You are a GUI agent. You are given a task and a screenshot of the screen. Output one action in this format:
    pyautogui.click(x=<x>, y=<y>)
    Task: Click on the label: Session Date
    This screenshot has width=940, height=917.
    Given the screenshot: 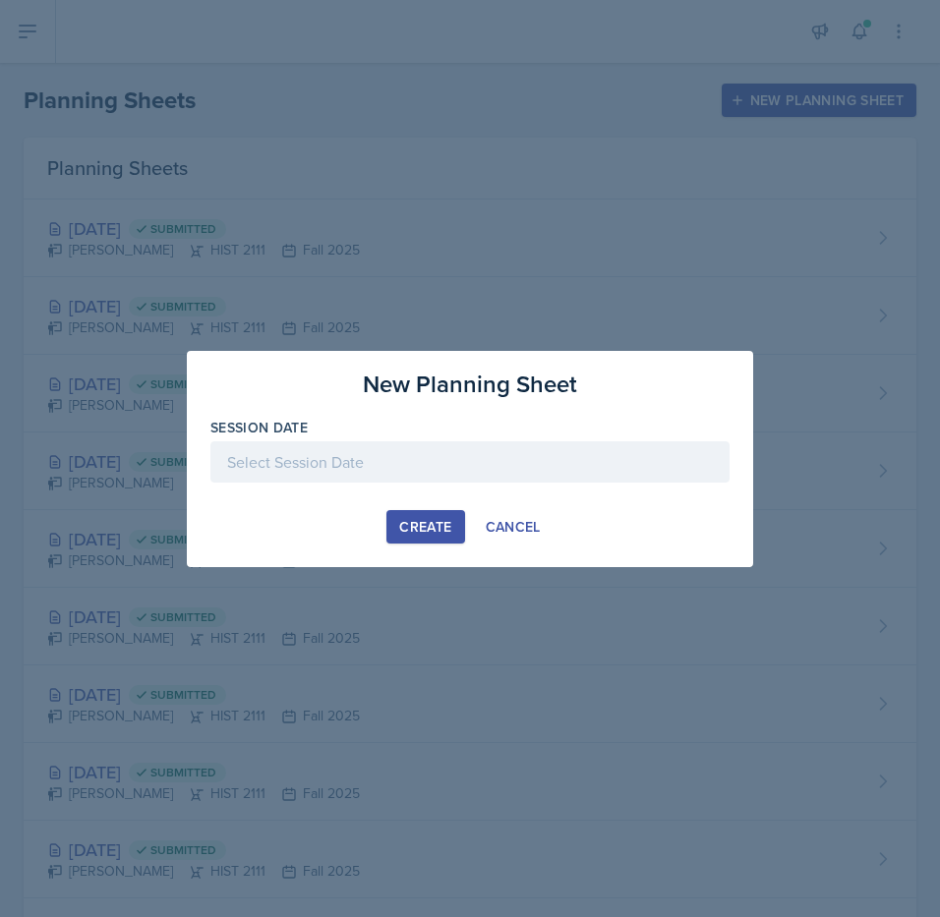 What is the action you would take?
    pyautogui.click(x=259, y=428)
    